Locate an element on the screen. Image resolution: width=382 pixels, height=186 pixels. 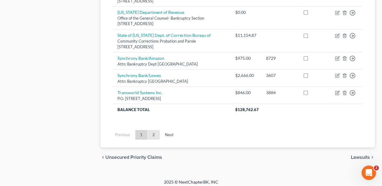
th: Balance Total is located at coordinates (171, 109).